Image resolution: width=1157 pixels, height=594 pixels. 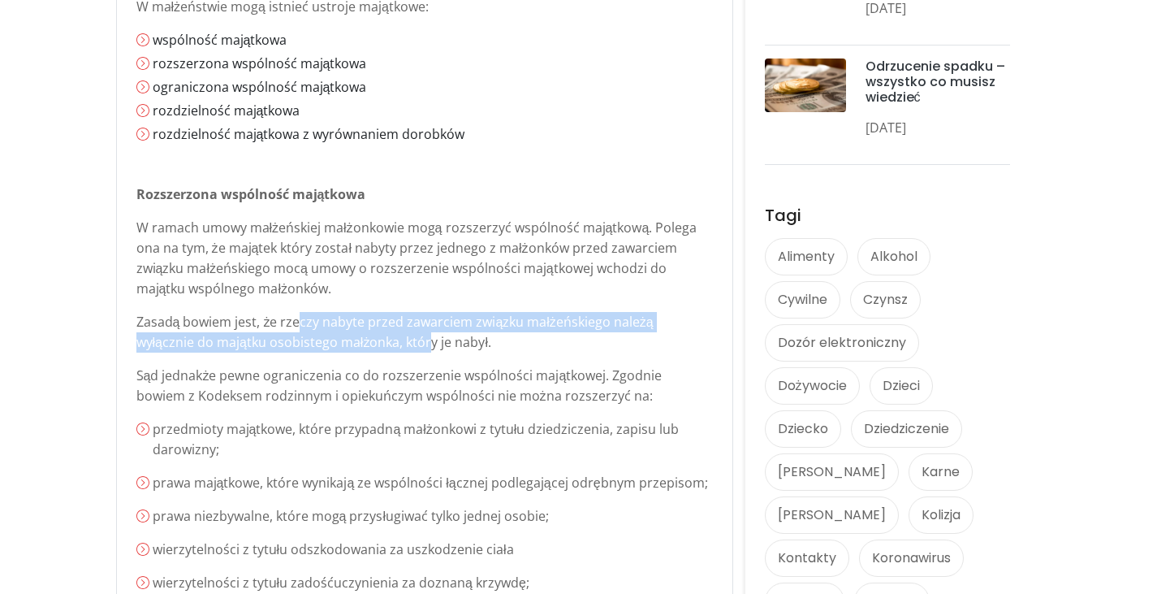 What do you see at coordinates (433, 582) in the screenshot?
I see `p: wierzytelności z tytułu zadośćuczynienia za doznaną krzywdę;` at bounding box center [433, 582].